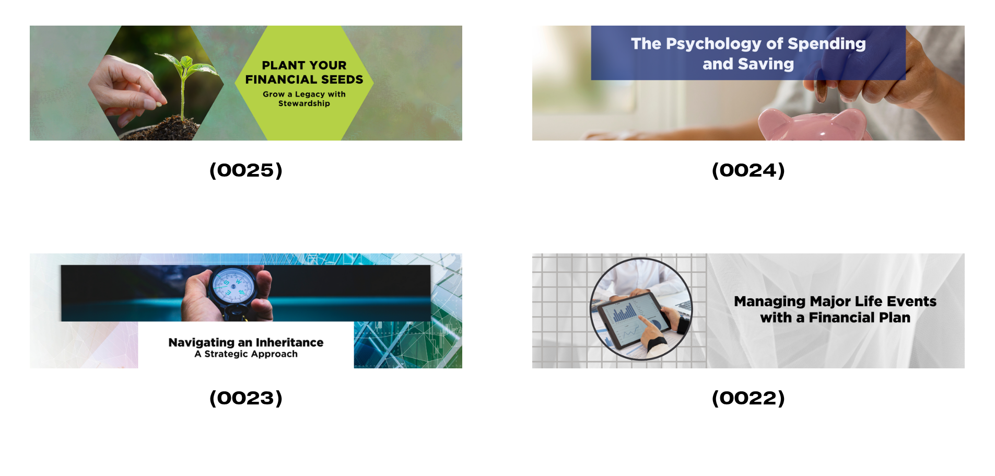 This screenshot has height=476, width=995. I want to click on img: Life's Big Moments: Is Your Financial Plan Ready? (0022) Life is full of significant events – som..., so click(748, 311).